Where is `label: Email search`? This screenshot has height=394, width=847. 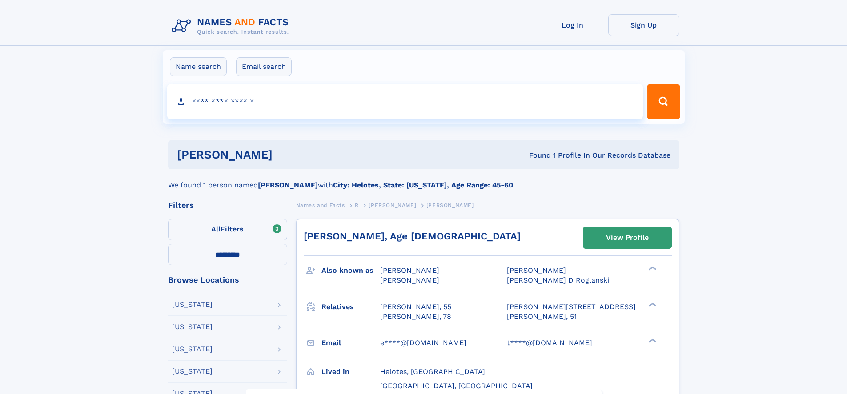 label: Email search is located at coordinates (264, 67).